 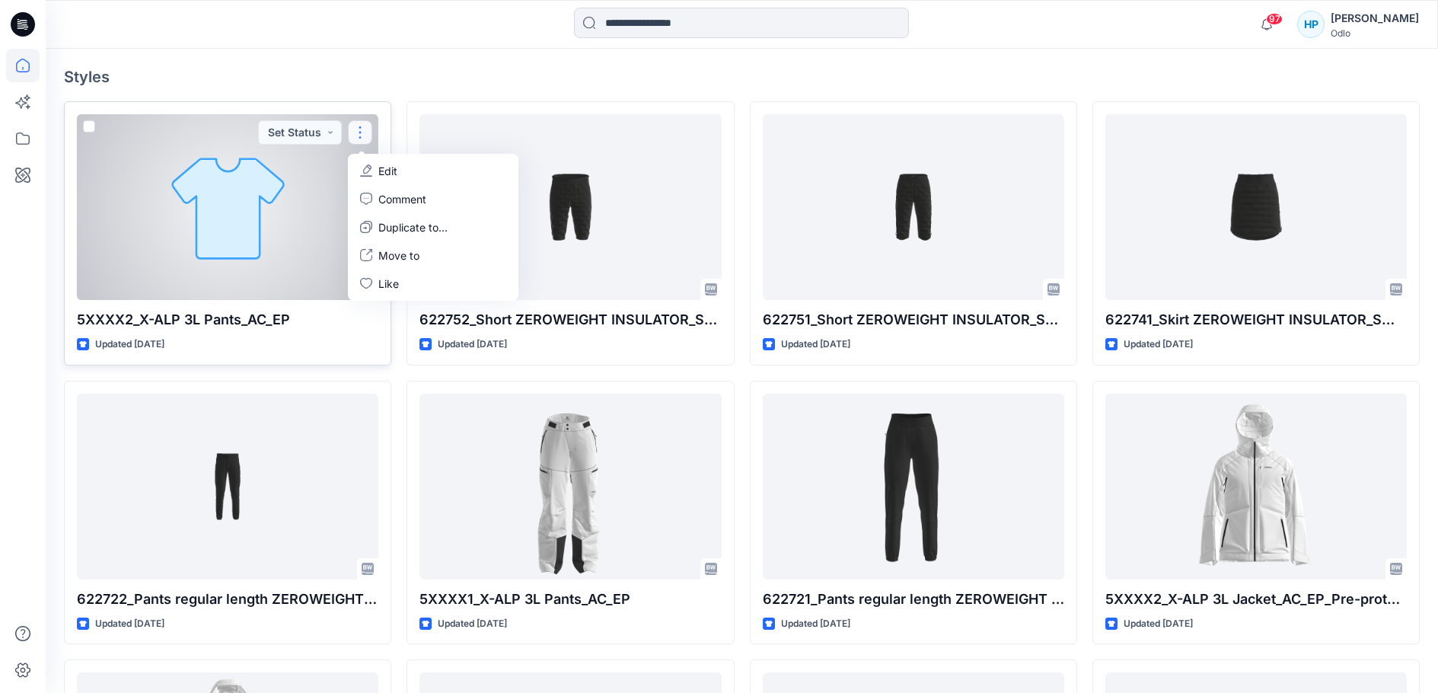 What do you see at coordinates (433, 170) in the screenshot?
I see `a: Edit` at bounding box center [433, 170].